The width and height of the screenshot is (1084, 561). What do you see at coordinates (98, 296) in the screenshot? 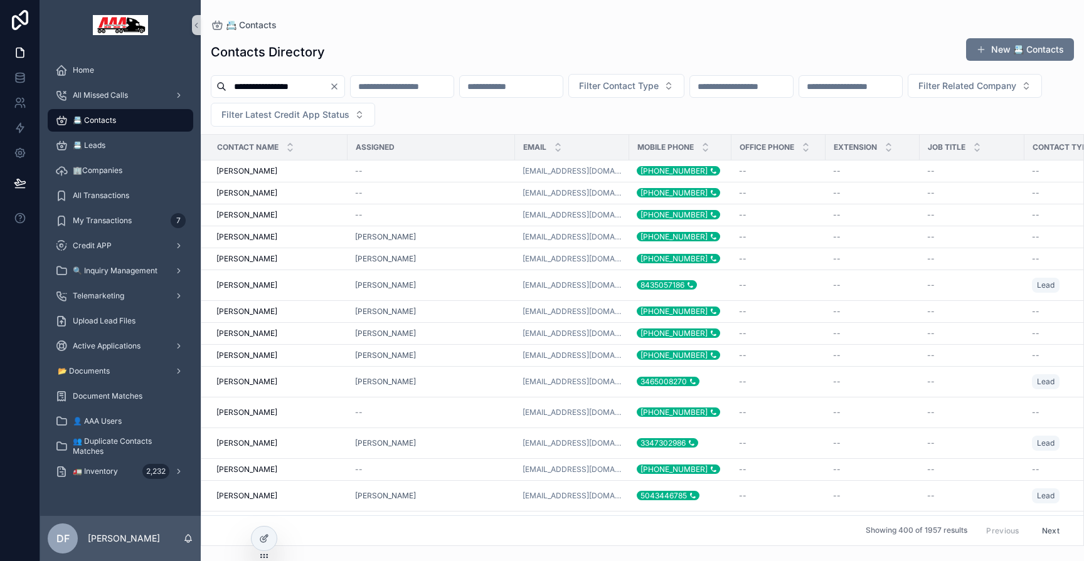
I see `span: Telemarketing` at bounding box center [98, 296].